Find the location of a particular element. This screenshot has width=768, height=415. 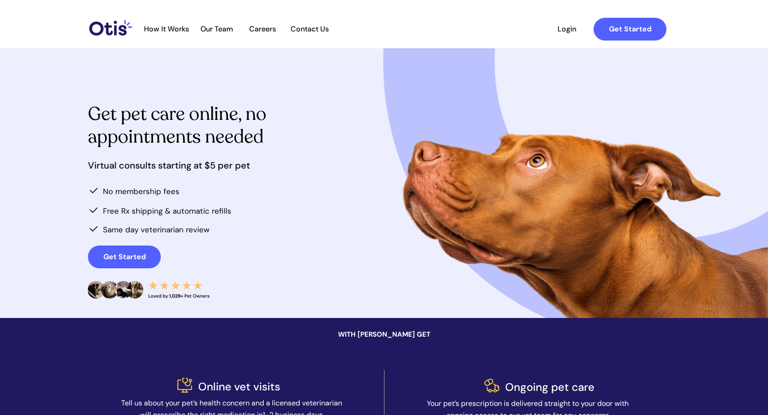

span: How It Works is located at coordinates (166, 29).